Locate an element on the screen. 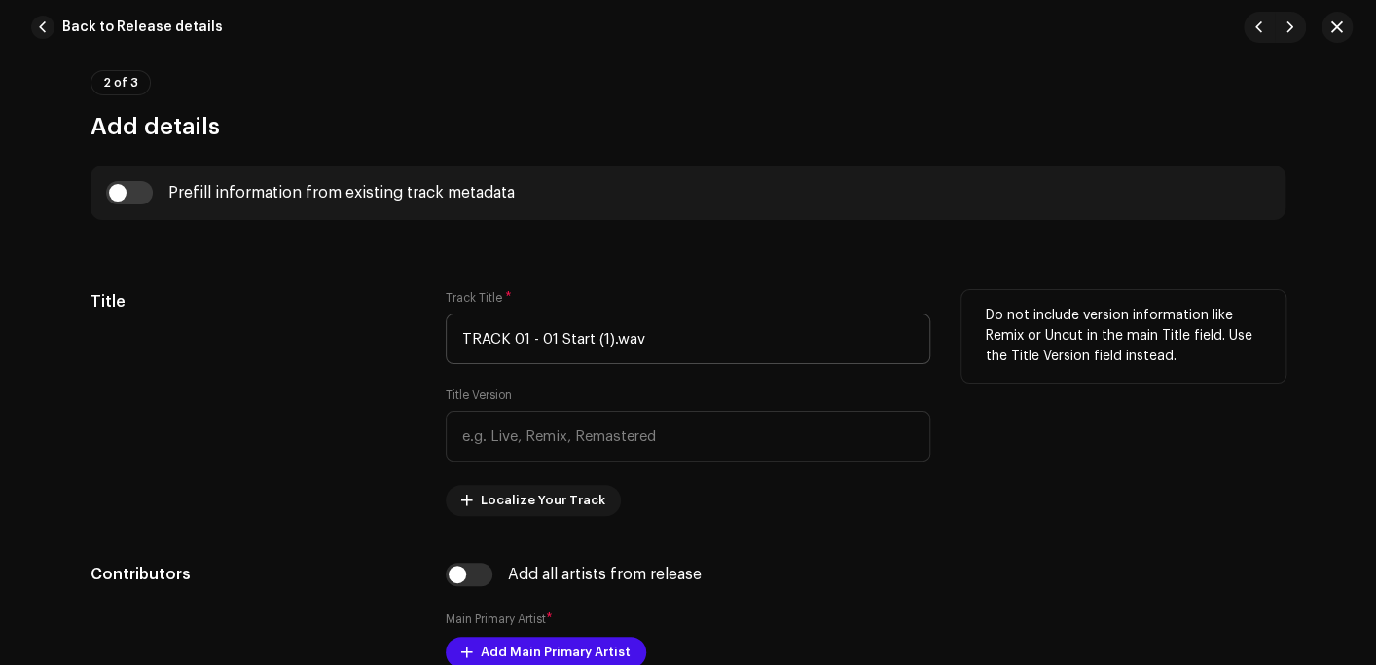 This screenshot has height=665, width=1376. p: Do not include version information like Remix or Uncut in the main Title field. Use the Title Ver... is located at coordinates (1123, 336).